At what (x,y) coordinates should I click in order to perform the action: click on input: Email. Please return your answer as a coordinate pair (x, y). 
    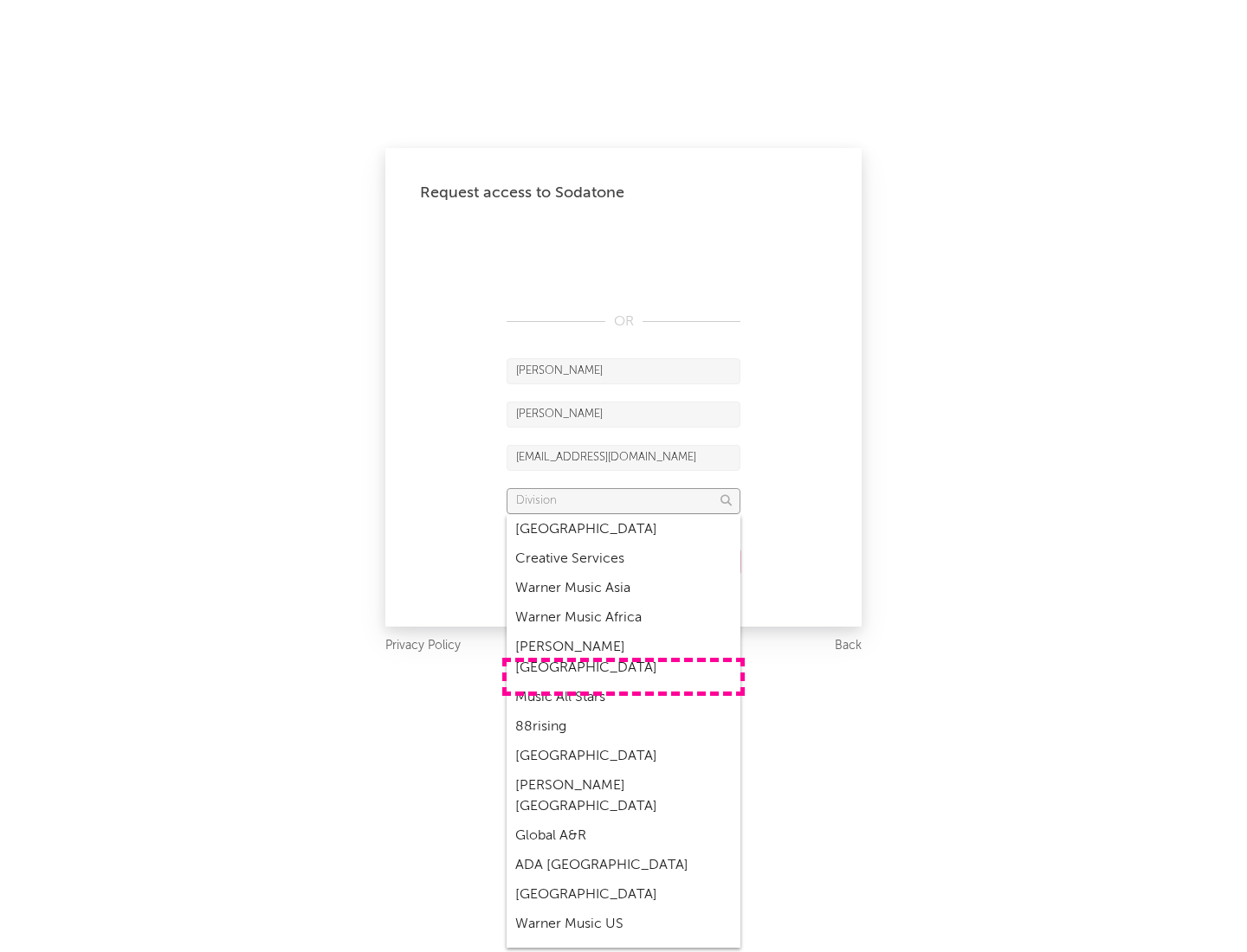
    Looking at the image, I should click on (624, 458).